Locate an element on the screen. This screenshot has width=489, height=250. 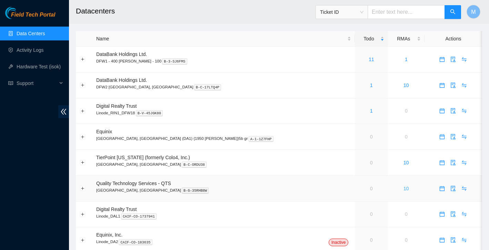
span: double-left is located at coordinates (63, 111).